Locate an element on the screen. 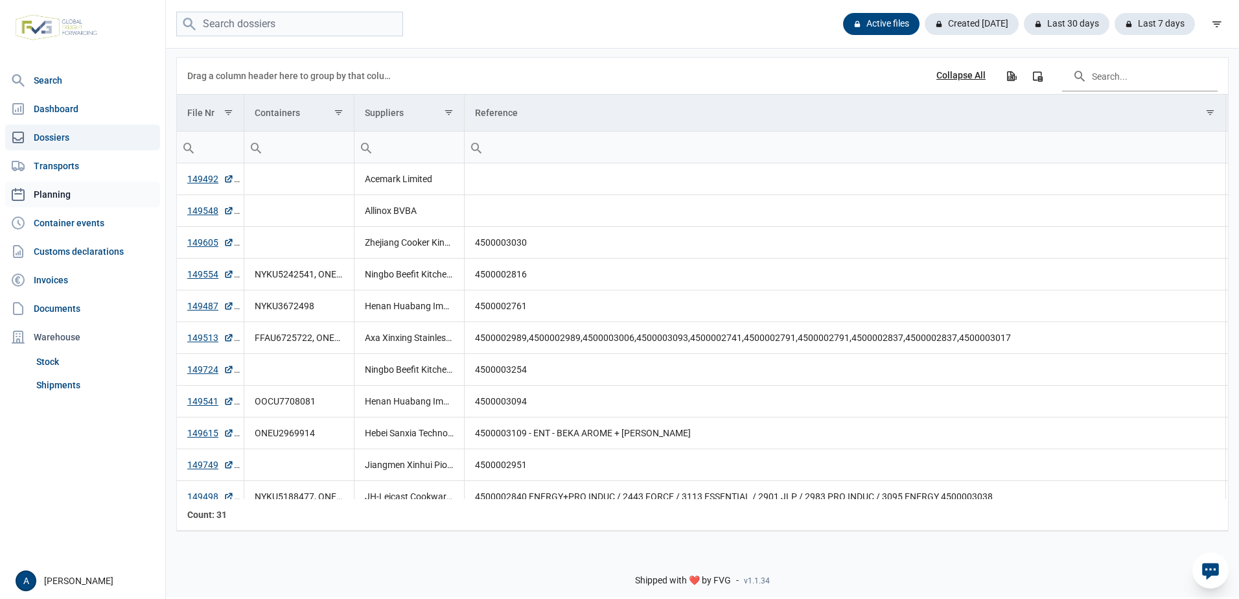  a: 149498 is located at coordinates (211, 496).